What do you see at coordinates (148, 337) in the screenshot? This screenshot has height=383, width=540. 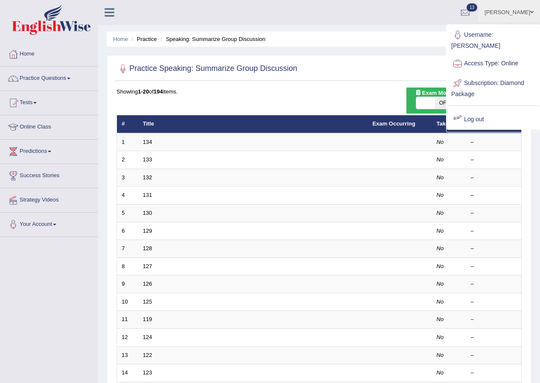 I see `a: 124` at bounding box center [148, 337].